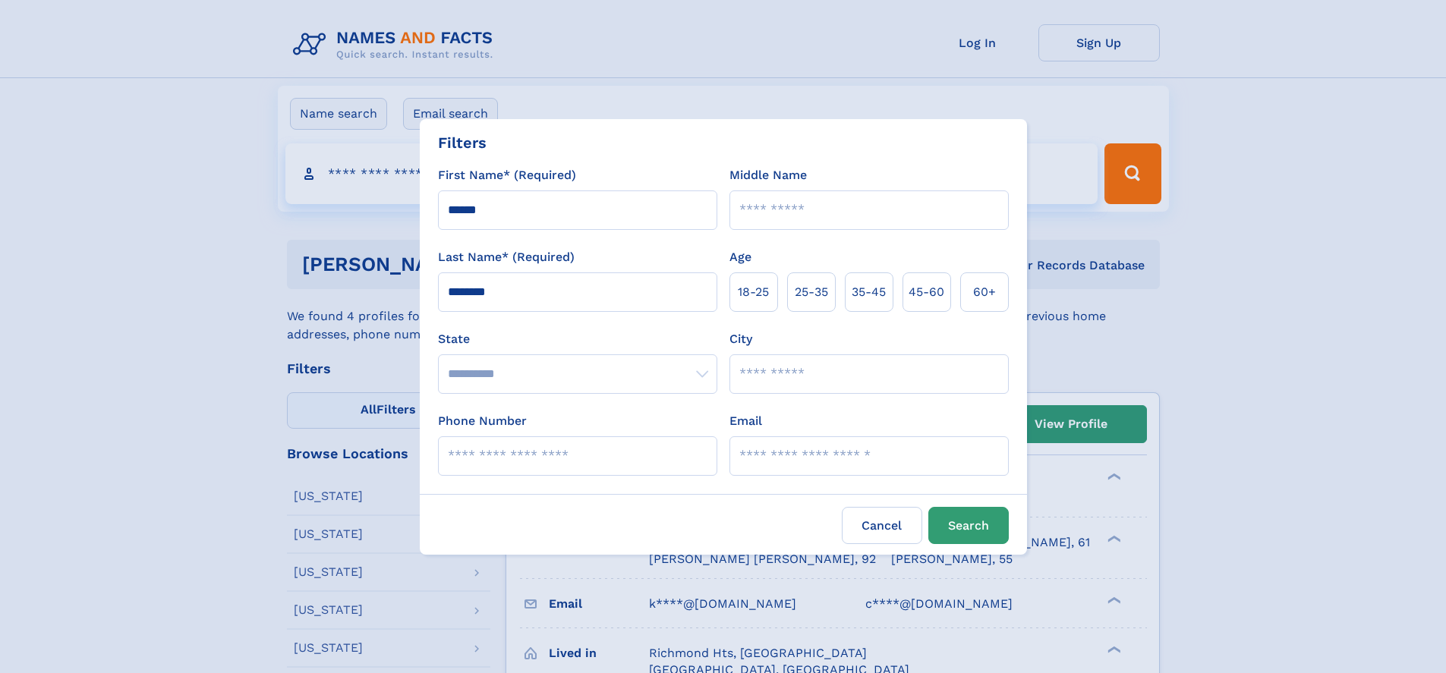  Describe the element at coordinates (926, 292) in the screenshot. I see `span: 45‑60` at that location.